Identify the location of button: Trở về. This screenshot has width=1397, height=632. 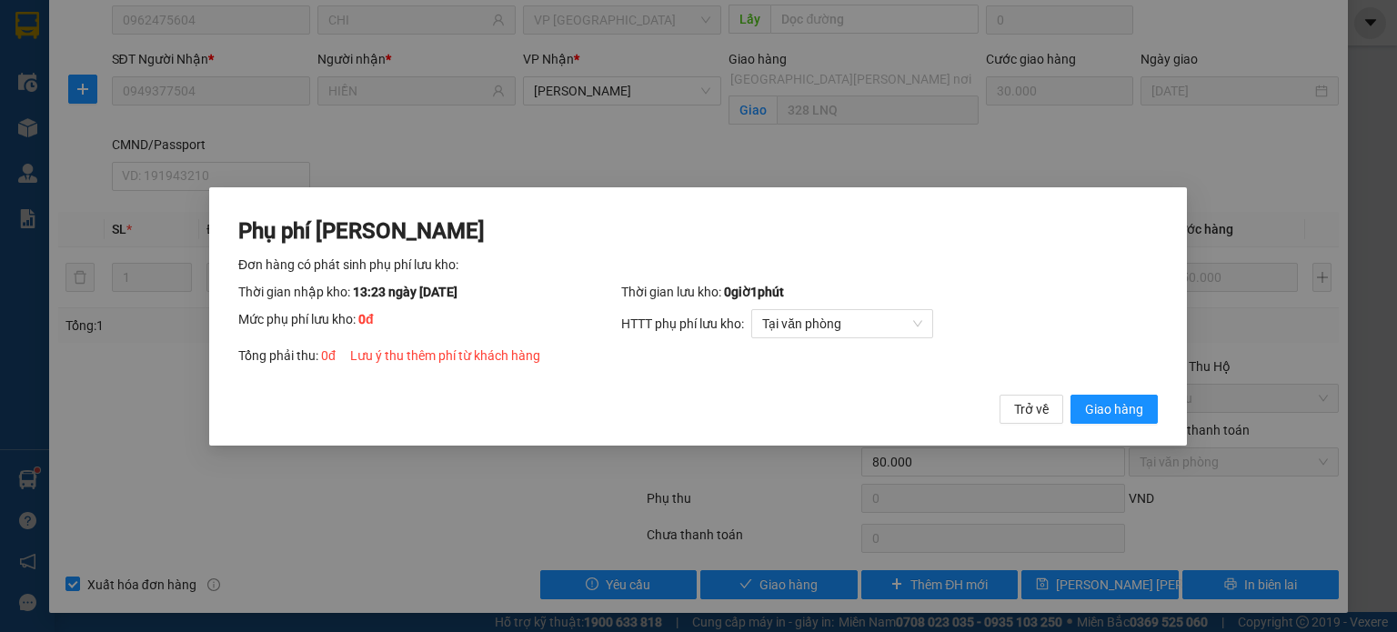
(1032, 408).